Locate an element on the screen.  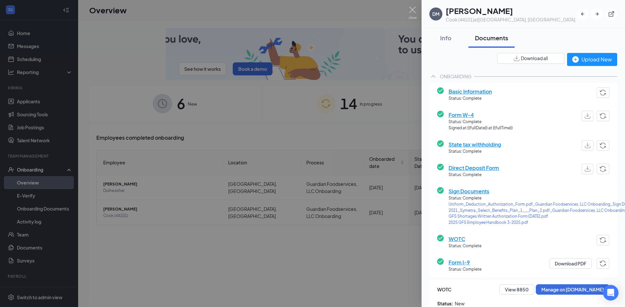
span: State tax withholding is located at coordinates (474, 144).